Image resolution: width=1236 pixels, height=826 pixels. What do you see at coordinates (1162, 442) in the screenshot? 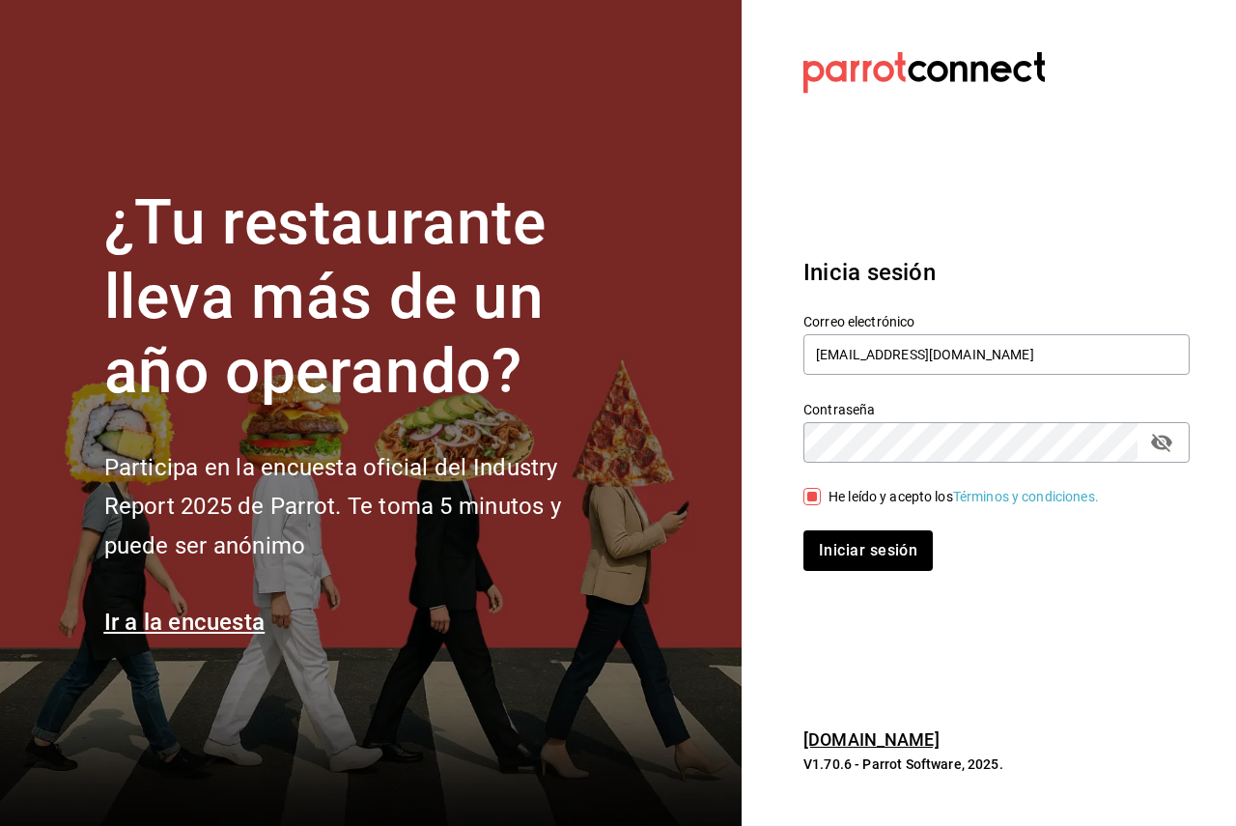
I see `button: passwordField` at bounding box center [1162, 442].